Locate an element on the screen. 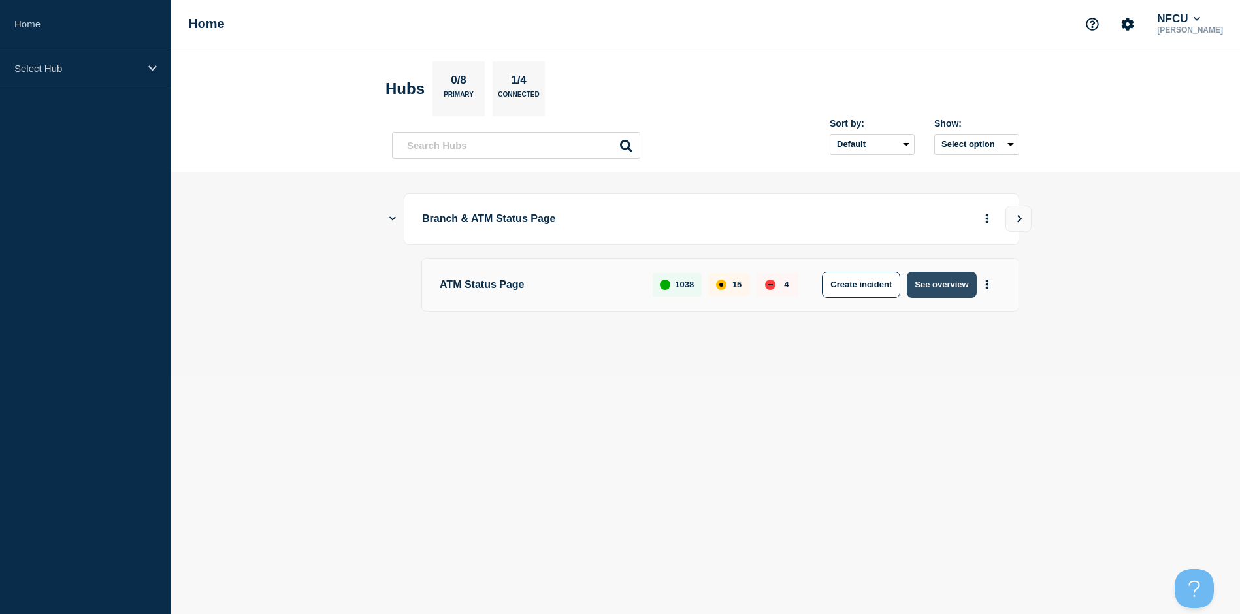  p: ATM Status Page is located at coordinates (538, 285).